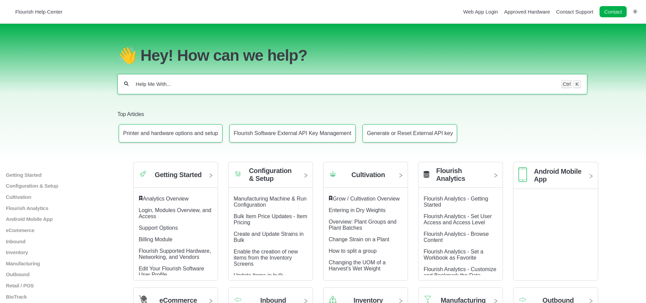  What do you see at coordinates (613, 12) in the screenshot?
I see `a: Contact` at bounding box center [613, 12].